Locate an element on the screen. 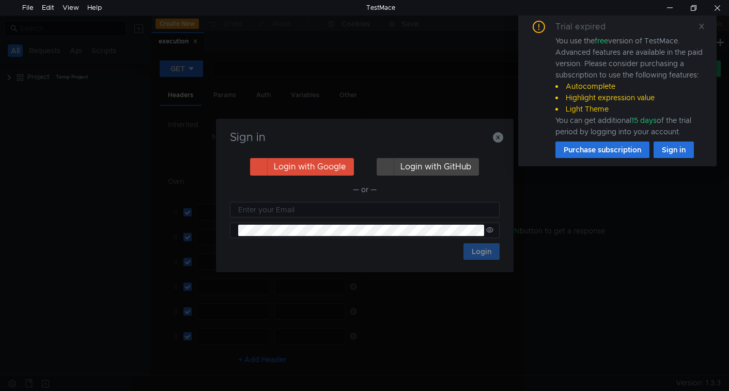 The image size is (729, 391). button: Purchase subscription is located at coordinates (602, 150).